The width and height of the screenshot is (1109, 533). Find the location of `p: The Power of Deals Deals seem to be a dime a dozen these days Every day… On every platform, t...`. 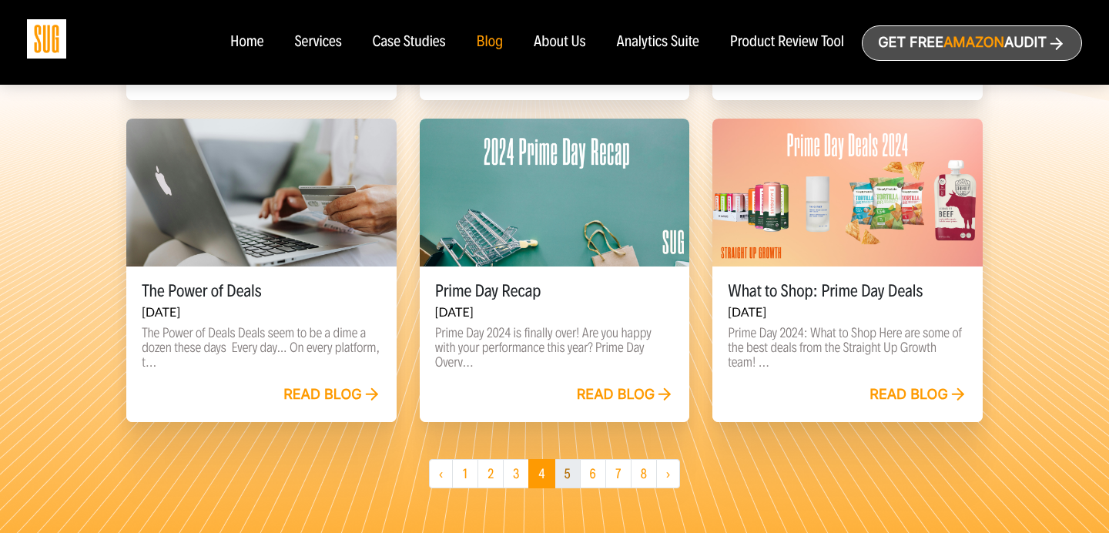

p: The Power of Deals Deals seem to be a dime a dozen these days Every day… On every platform, t... is located at coordinates (261, 347).